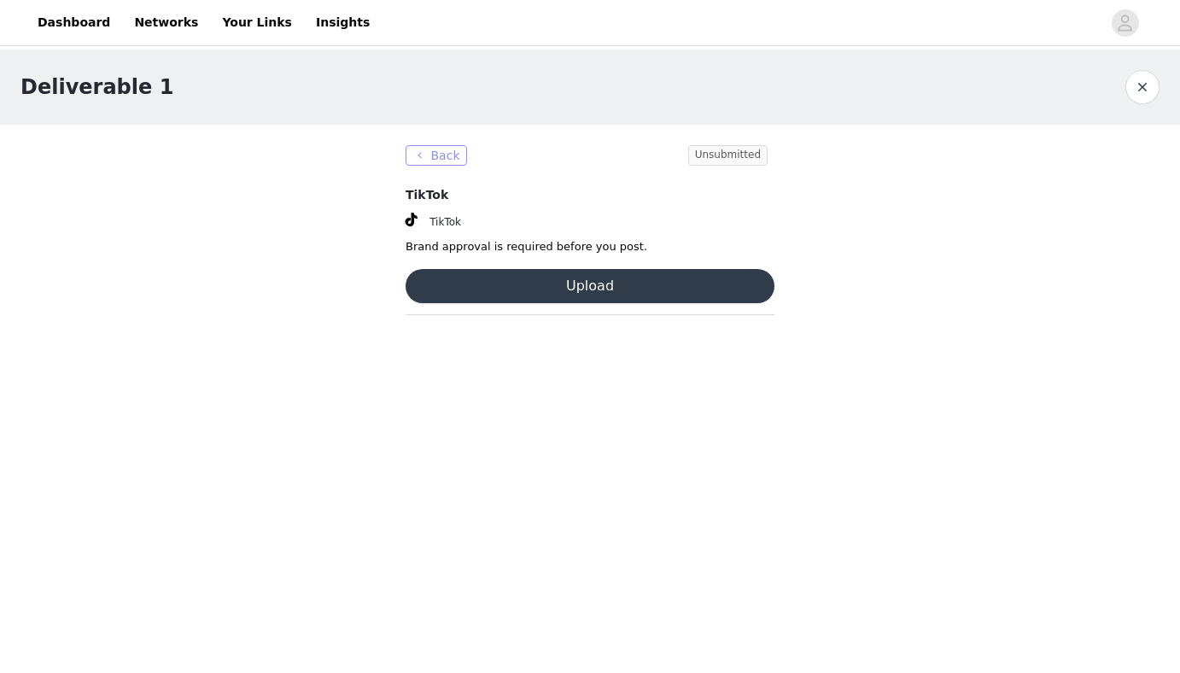 The width and height of the screenshot is (1180, 673). I want to click on span: Unsubmitted, so click(727, 155).